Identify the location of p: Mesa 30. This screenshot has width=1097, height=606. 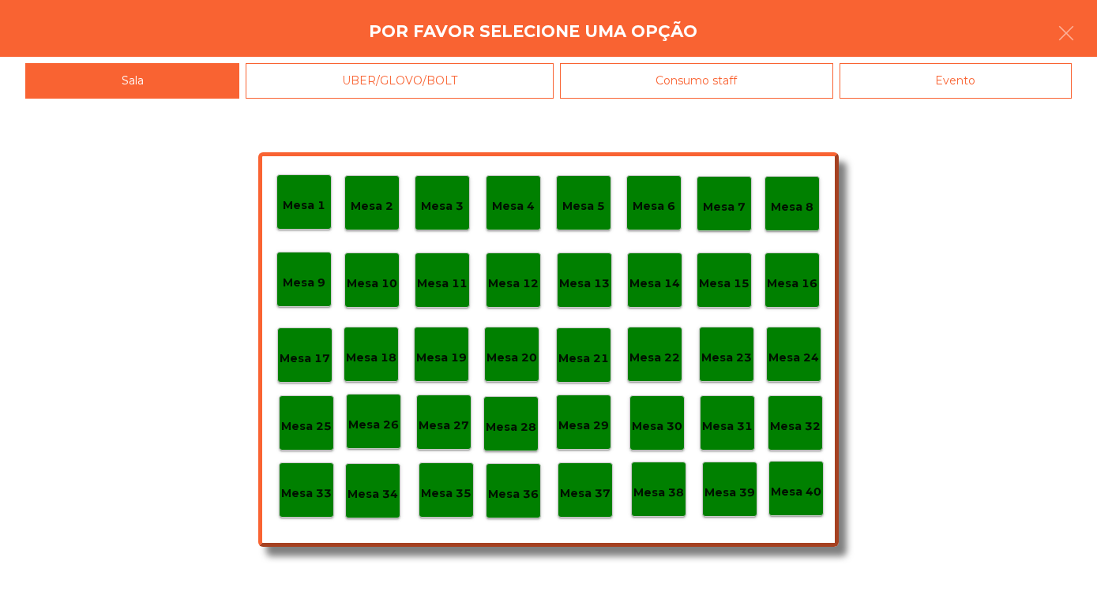
(657, 426).